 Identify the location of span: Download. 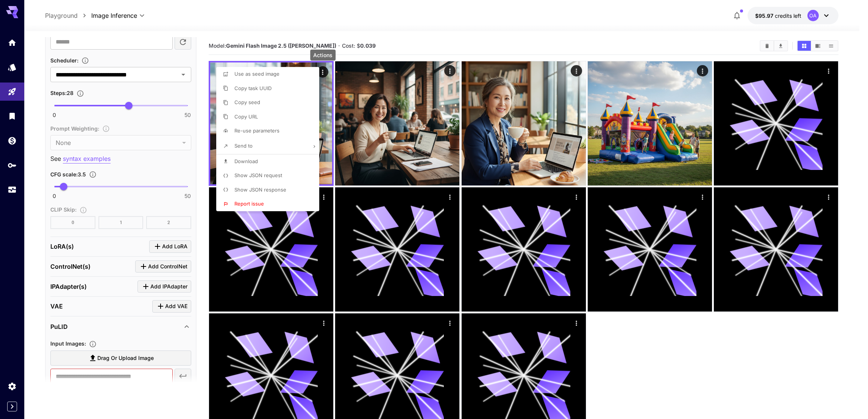
(246, 161).